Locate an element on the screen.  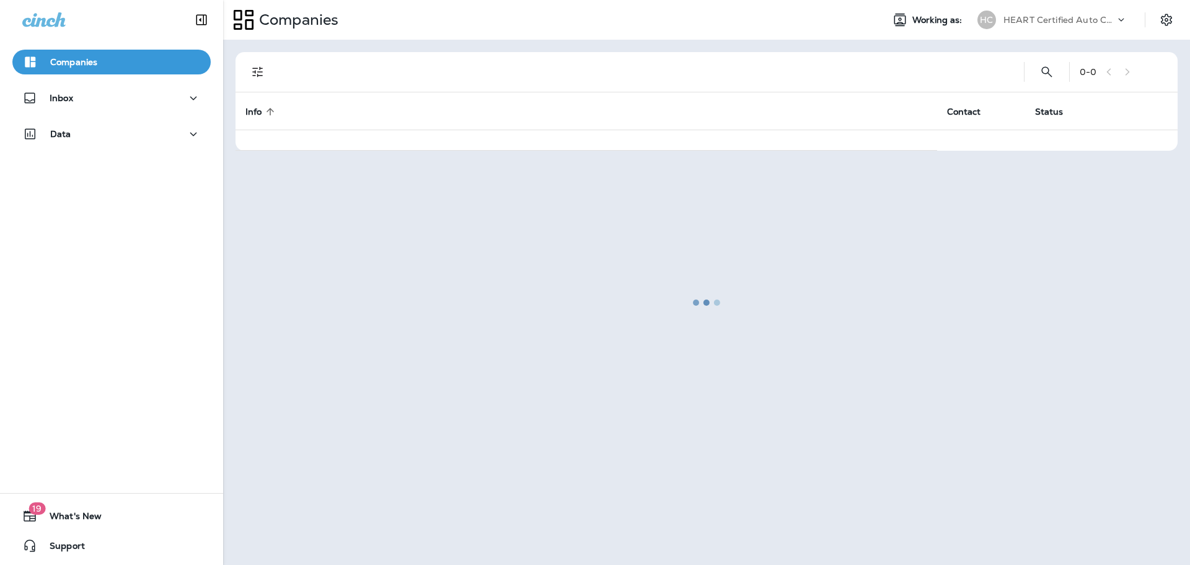
div: HC is located at coordinates (987, 20).